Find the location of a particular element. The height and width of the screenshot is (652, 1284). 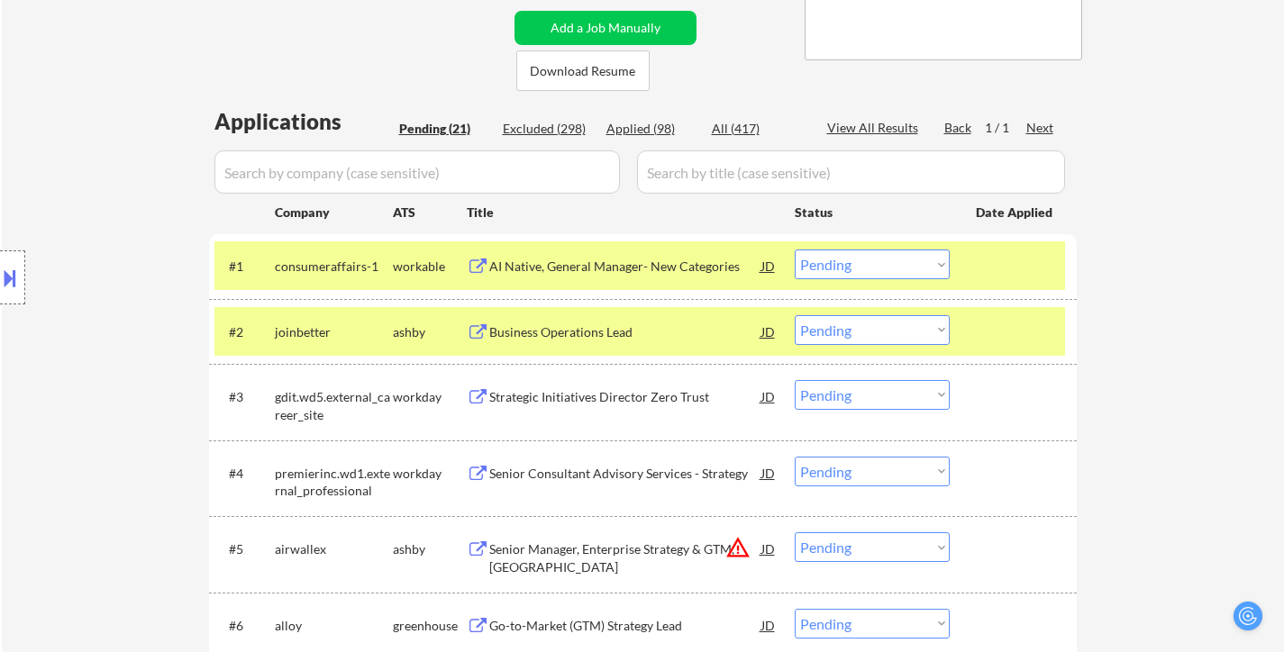

div: #6 is located at coordinates (244, 626).